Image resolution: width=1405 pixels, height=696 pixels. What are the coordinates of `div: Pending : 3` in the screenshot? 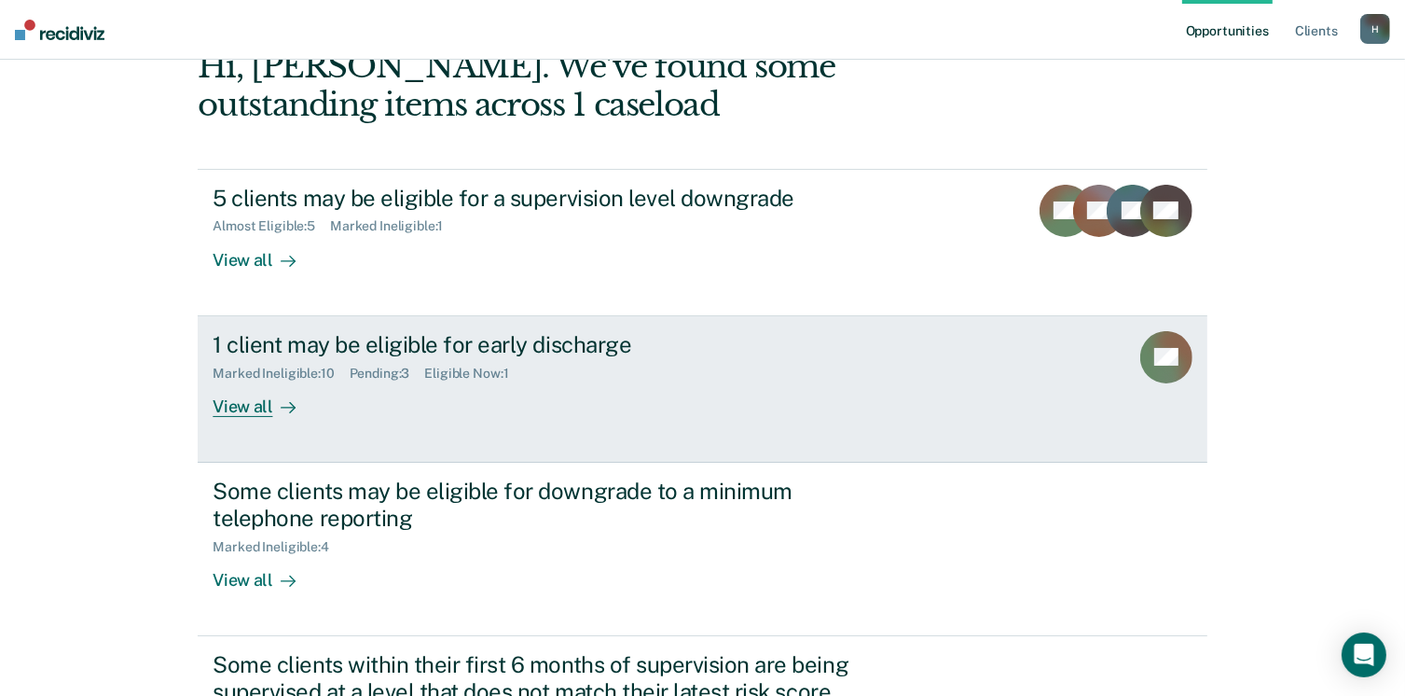 It's located at (387, 373).